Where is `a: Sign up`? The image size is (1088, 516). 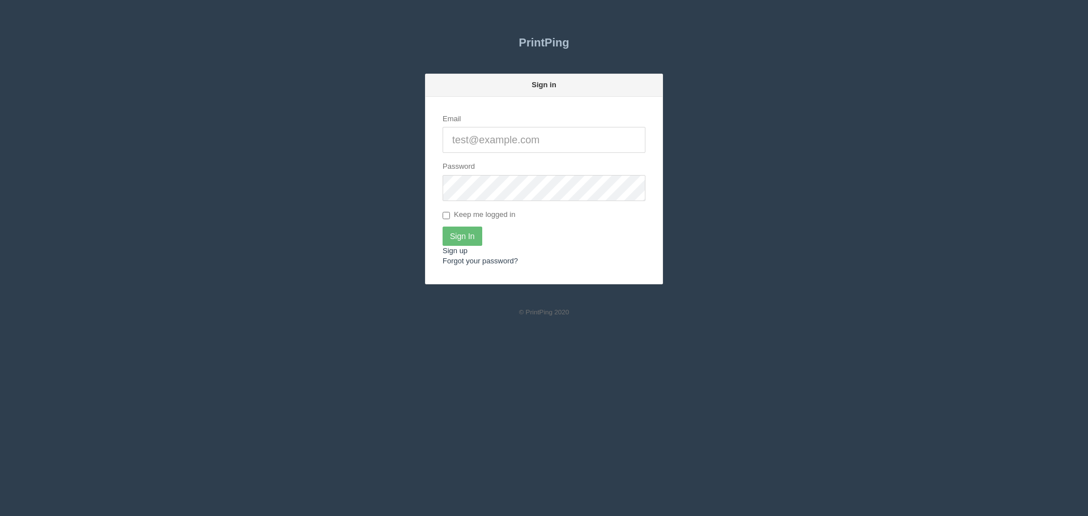
a: Sign up is located at coordinates (455, 250).